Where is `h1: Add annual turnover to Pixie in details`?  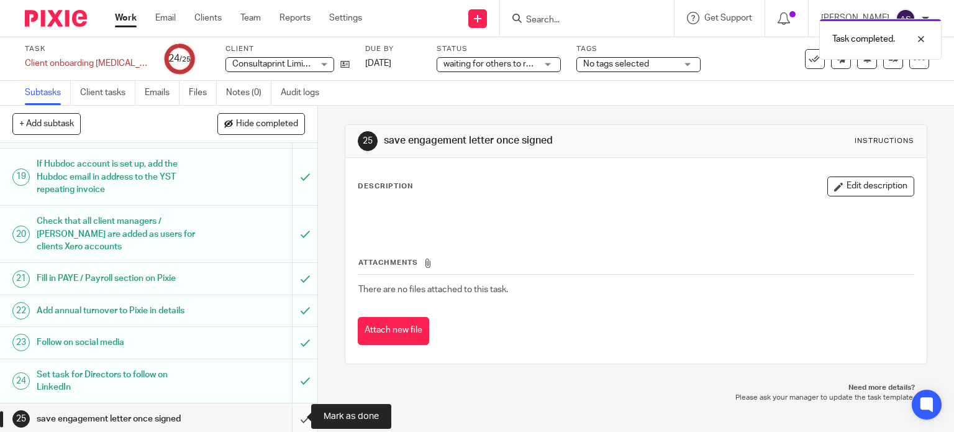 h1: Add annual turnover to Pixie in details is located at coordinates (117, 311).